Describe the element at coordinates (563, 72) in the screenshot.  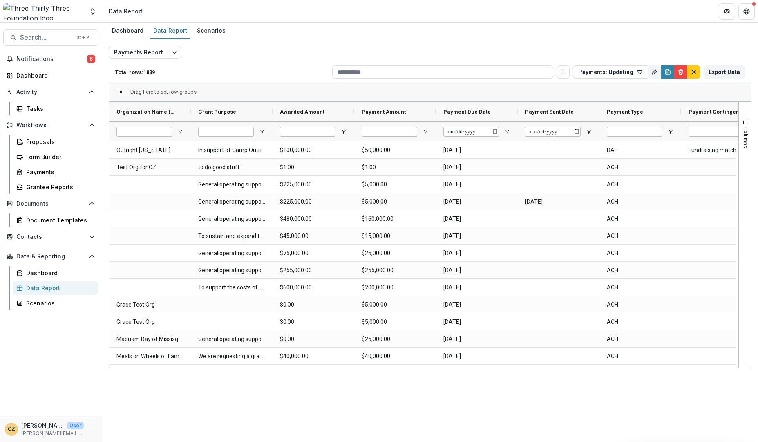
I see `button: Toggle auto height` at that location.